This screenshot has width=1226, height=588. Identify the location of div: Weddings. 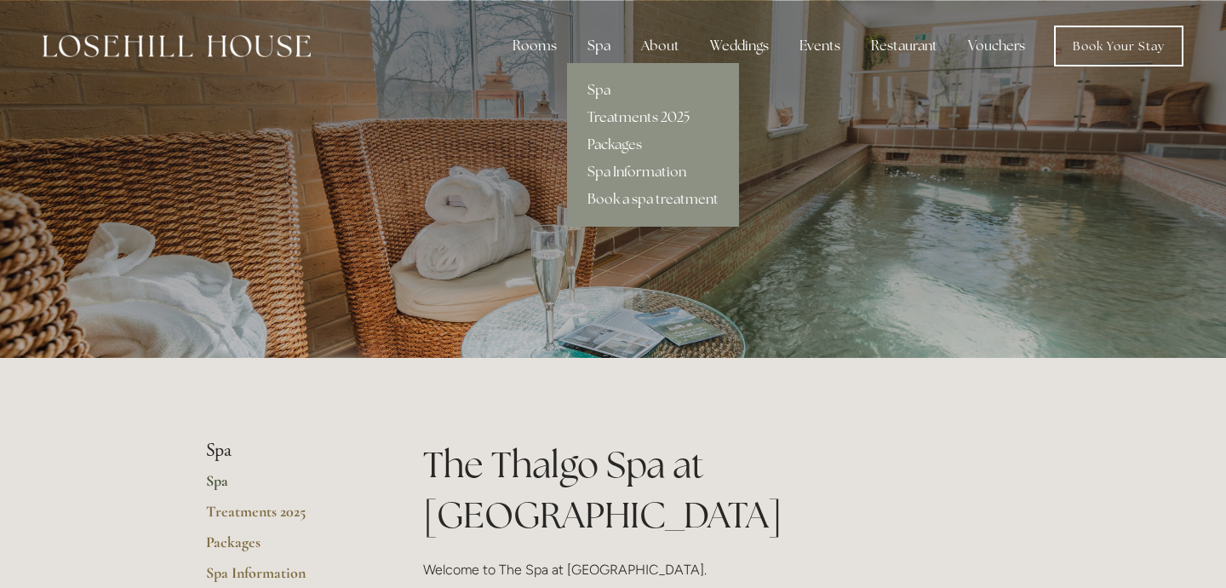
(739, 46).